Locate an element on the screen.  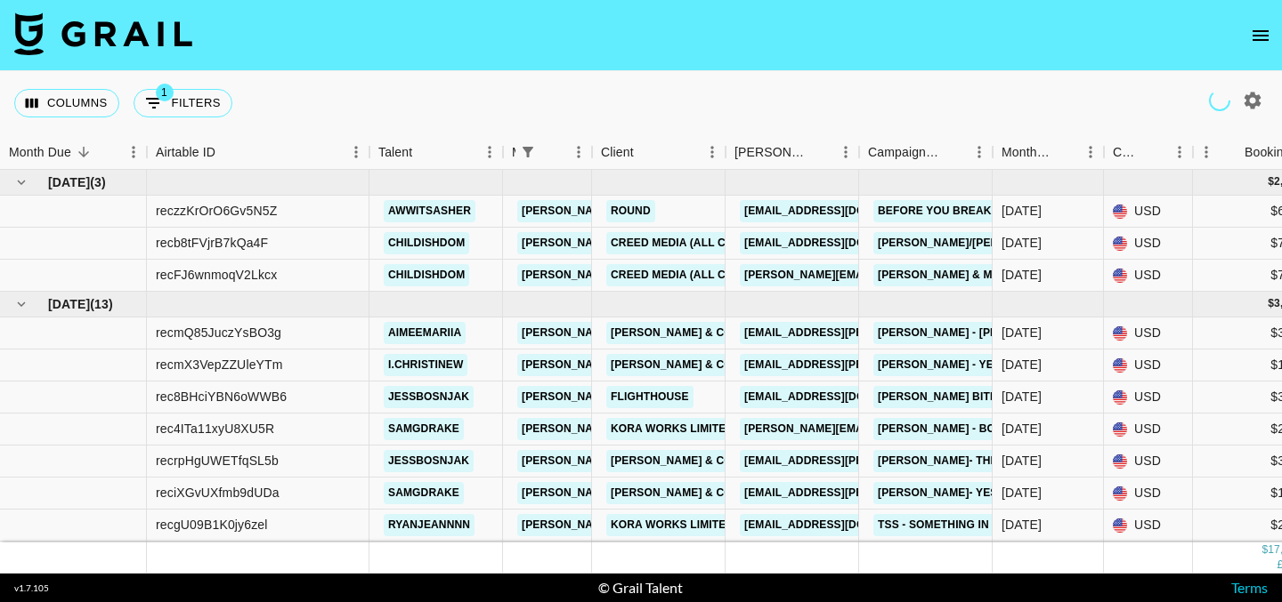
div: recmX3VepZZUleYTm is located at coordinates (219, 365).